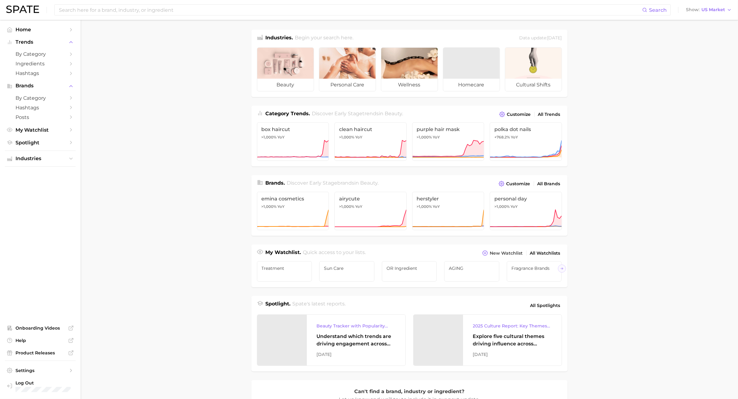 The image size is (738, 399). Describe the element at coordinates (502, 137) in the screenshot. I see `span: +768.2%` at that location.